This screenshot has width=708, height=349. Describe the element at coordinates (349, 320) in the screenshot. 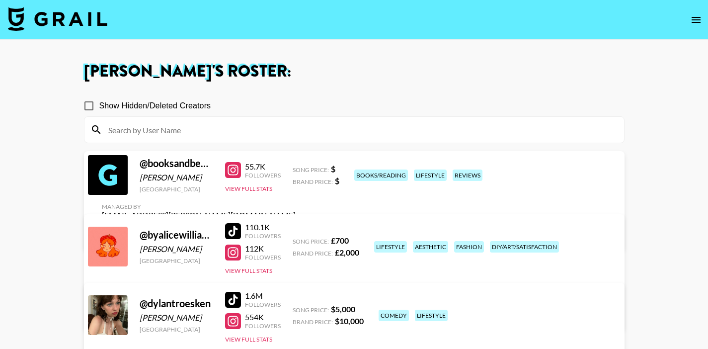

I see `strong: $ 10,000` at that location.